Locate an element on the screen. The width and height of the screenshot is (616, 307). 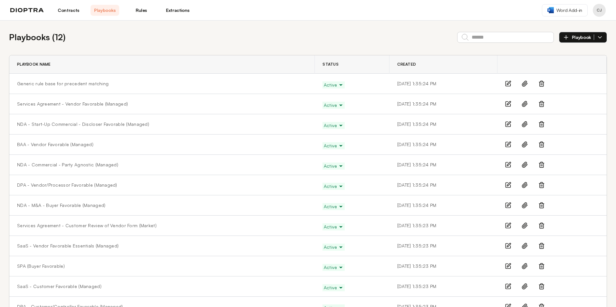
a: DPA - Vendor/Processor Favorable (Managed) is located at coordinates (67, 185).